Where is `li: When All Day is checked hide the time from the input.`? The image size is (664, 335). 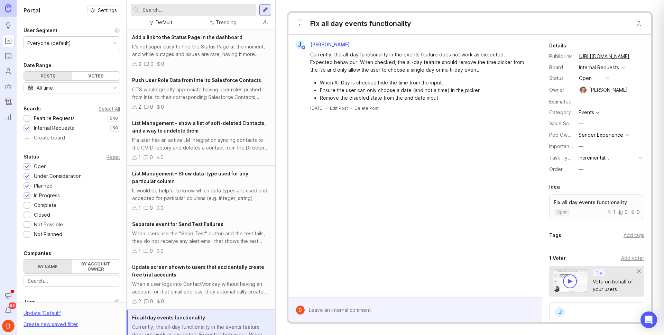
li: When All Day is checked hide the time from the input. is located at coordinates (424, 83).